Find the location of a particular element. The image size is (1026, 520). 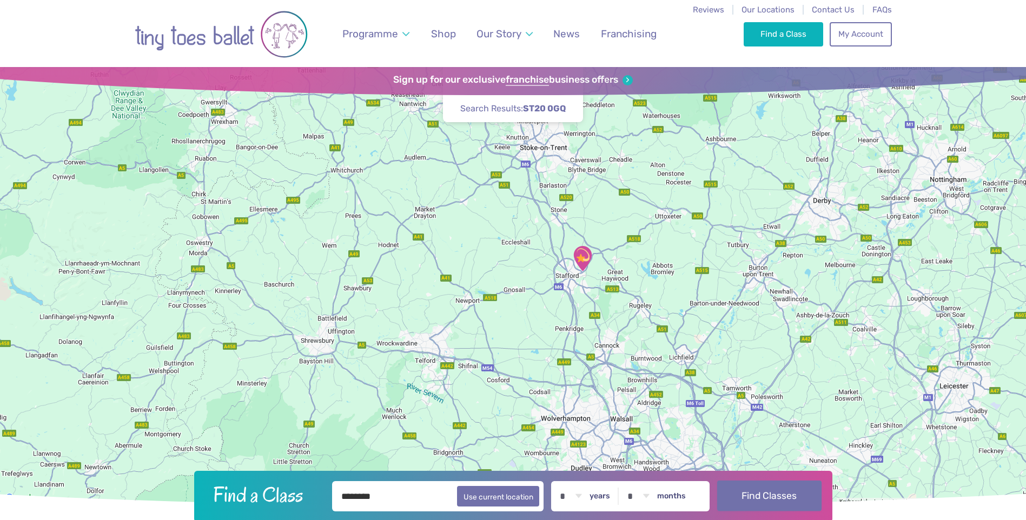

a: Shop is located at coordinates (443, 34).